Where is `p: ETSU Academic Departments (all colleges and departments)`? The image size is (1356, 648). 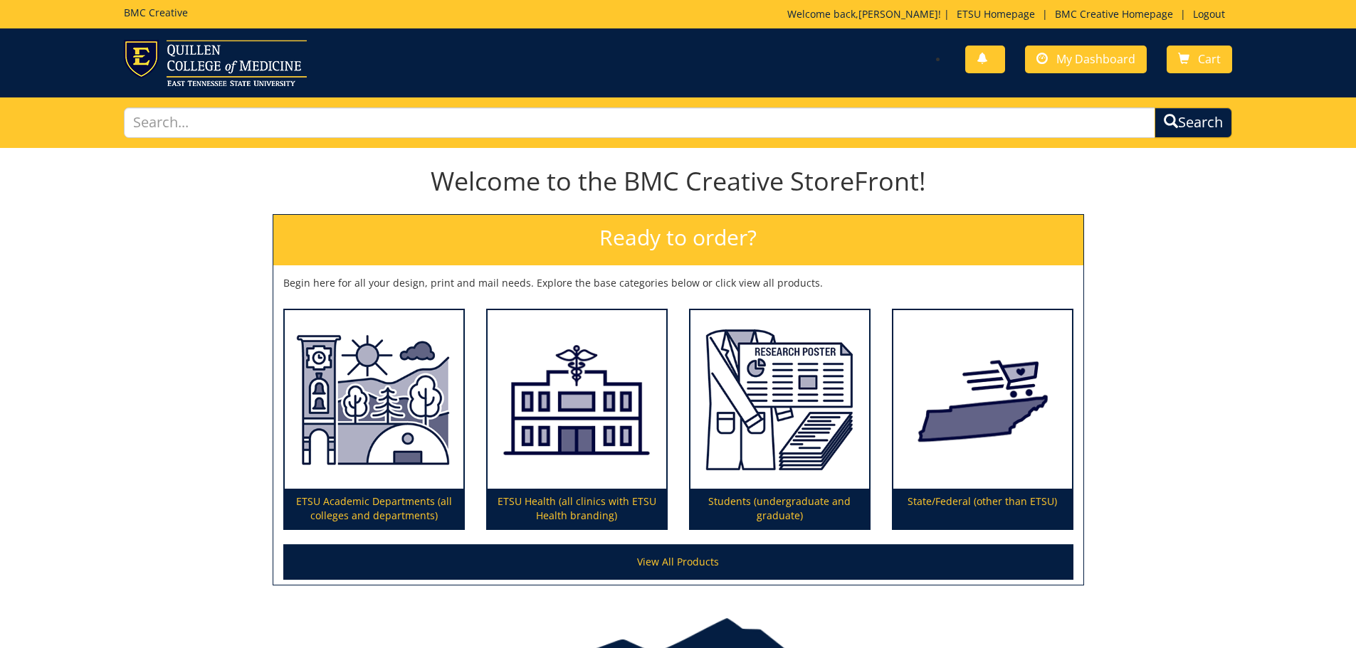 p: ETSU Academic Departments (all colleges and departments) is located at coordinates (374, 509).